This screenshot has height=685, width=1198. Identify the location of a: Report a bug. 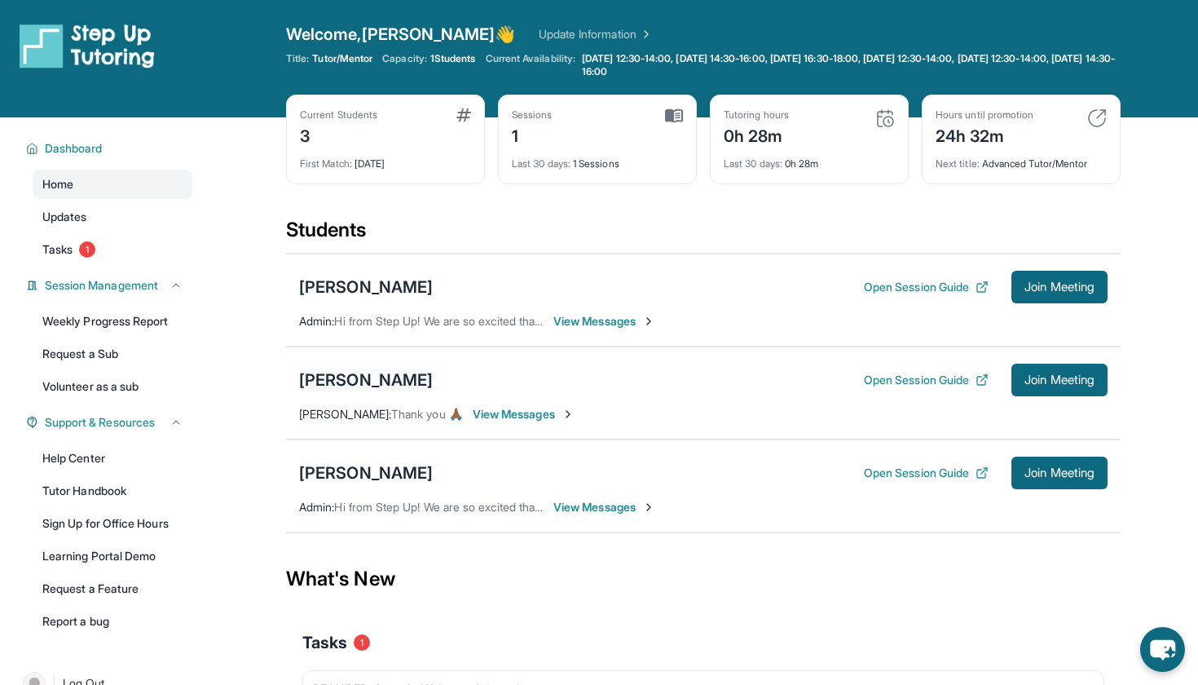
(112, 621).